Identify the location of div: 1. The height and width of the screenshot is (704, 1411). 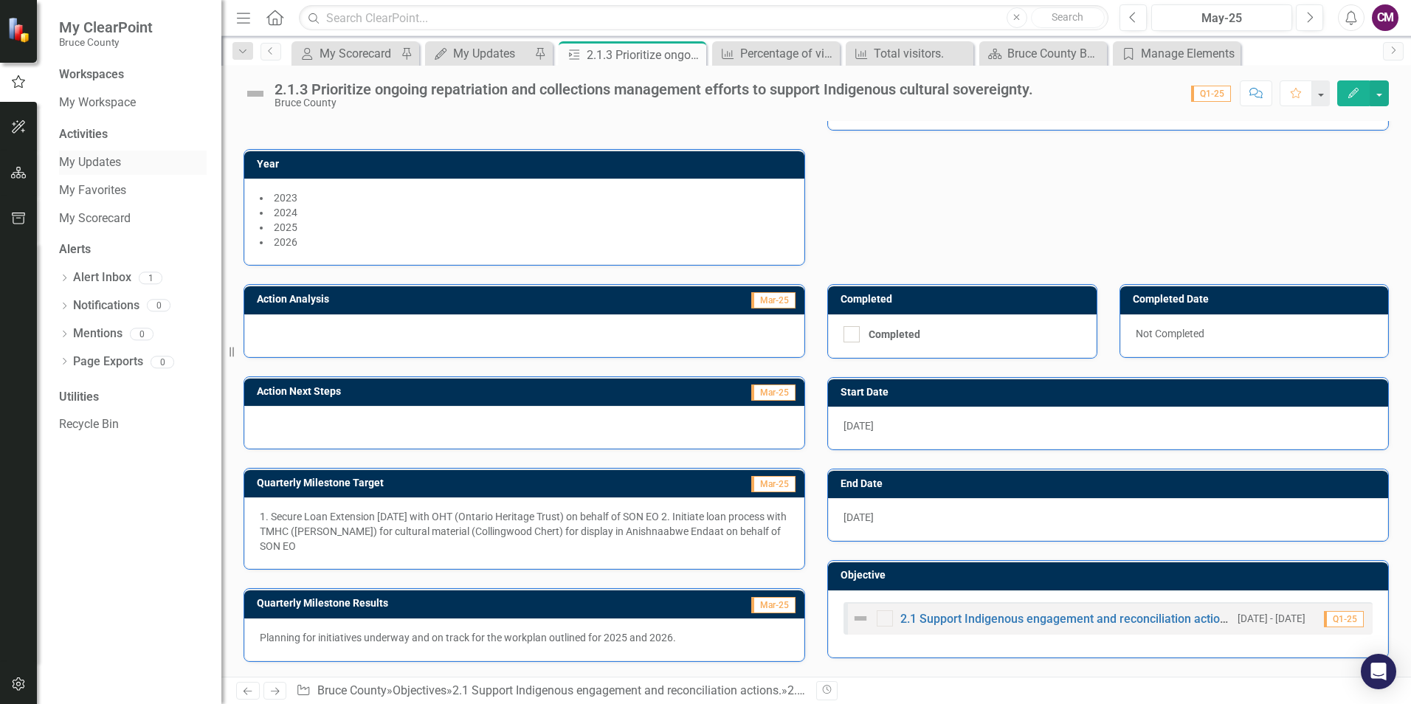
(150, 277).